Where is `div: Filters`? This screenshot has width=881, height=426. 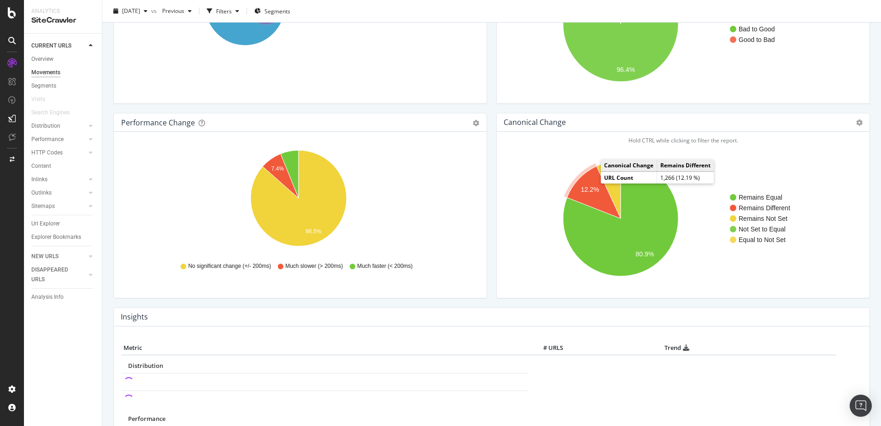 div: Filters is located at coordinates (224, 11).